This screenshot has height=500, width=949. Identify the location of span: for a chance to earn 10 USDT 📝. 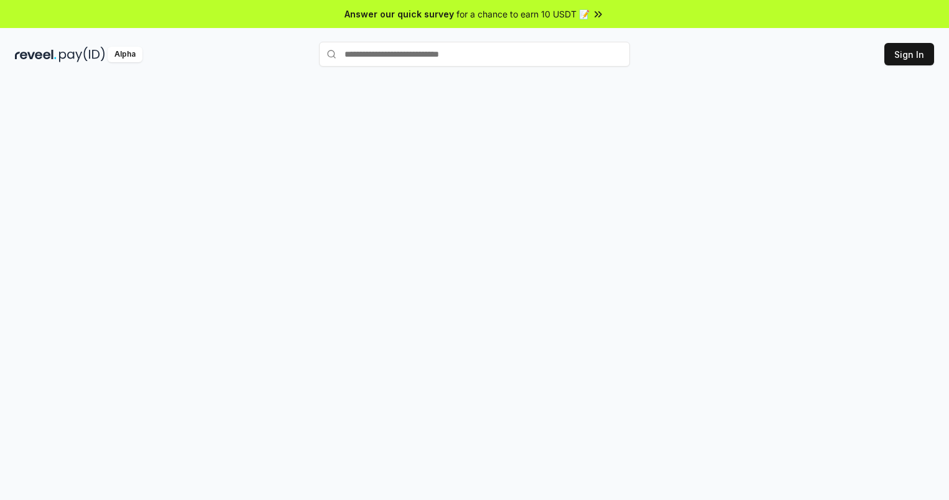
(523, 14).